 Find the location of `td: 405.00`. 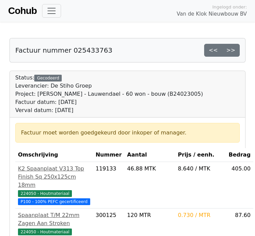

td: 405.00 is located at coordinates (239, 185).